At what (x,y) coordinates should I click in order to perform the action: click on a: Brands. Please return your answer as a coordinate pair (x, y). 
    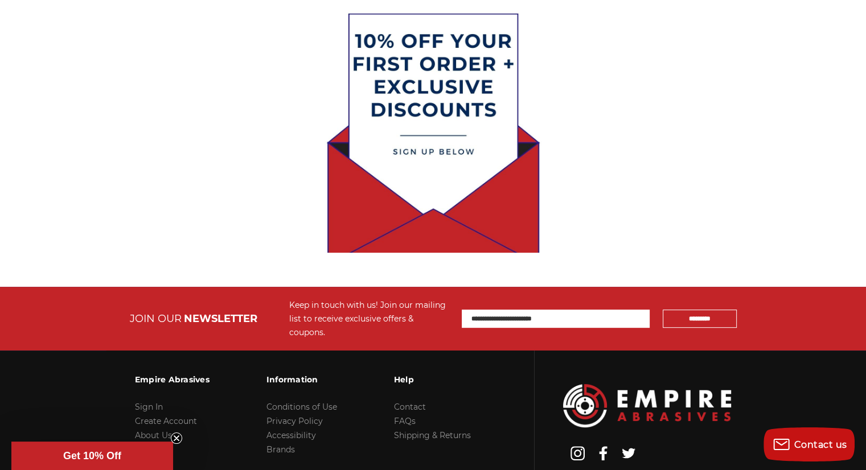
    Looking at the image, I should click on (281, 450).